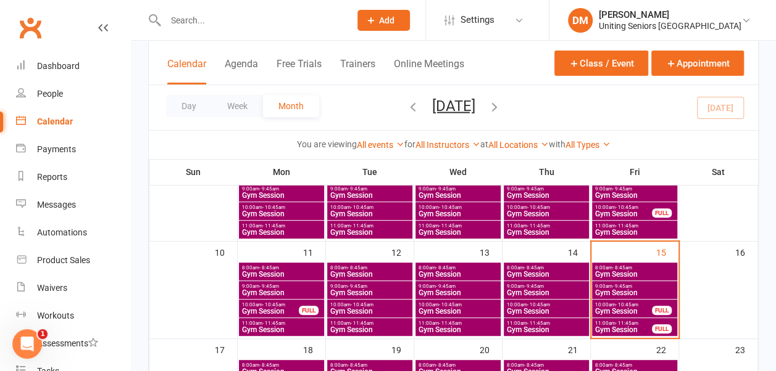 Image resolution: width=776 pixels, height=371 pixels. Describe the element at coordinates (50, 94) in the screenshot. I see `div: People` at that location.